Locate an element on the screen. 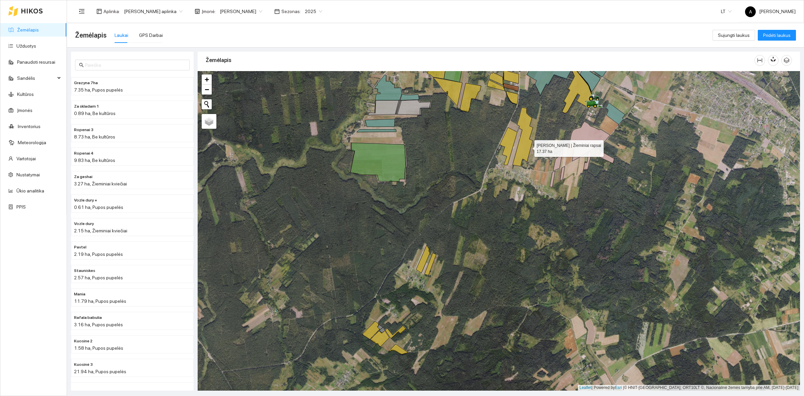 Image resolution: width=804 pixels, height=396 pixels. span: 8.73 ha, Be kultūros is located at coordinates (94, 137).